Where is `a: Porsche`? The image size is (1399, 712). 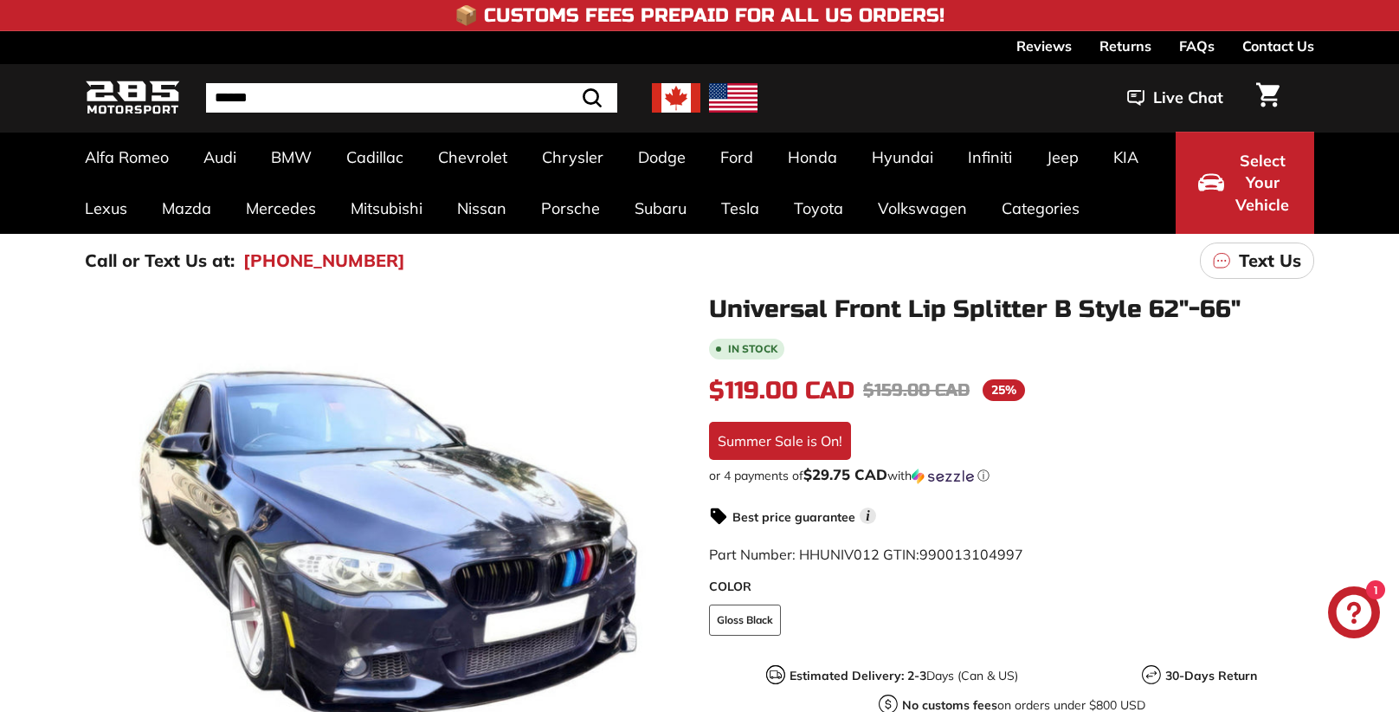 a: Porsche is located at coordinates (570, 208).